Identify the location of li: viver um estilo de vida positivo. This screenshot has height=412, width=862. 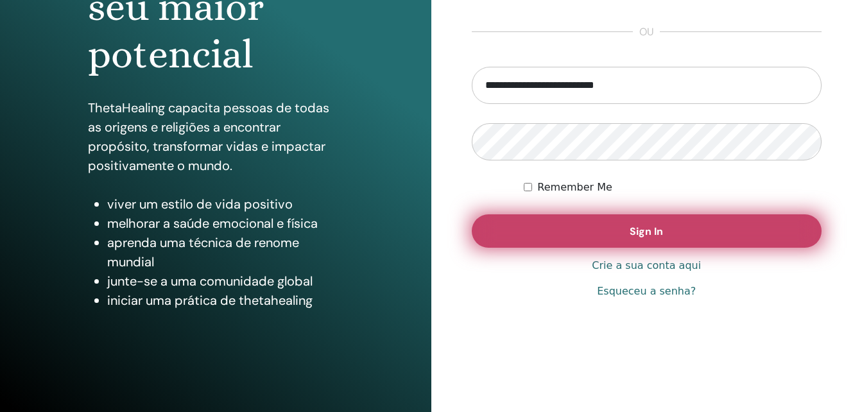
(225, 204).